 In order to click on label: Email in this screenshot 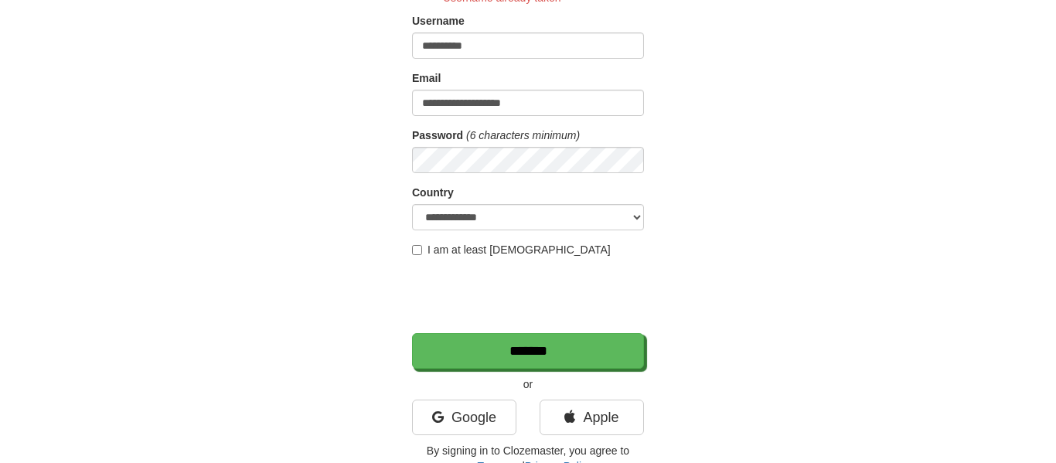, I will do `click(426, 78)`.